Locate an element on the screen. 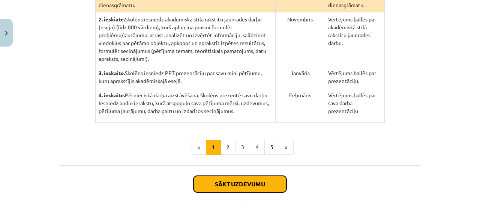  strong: 4. ieskaite. is located at coordinates (112, 95).